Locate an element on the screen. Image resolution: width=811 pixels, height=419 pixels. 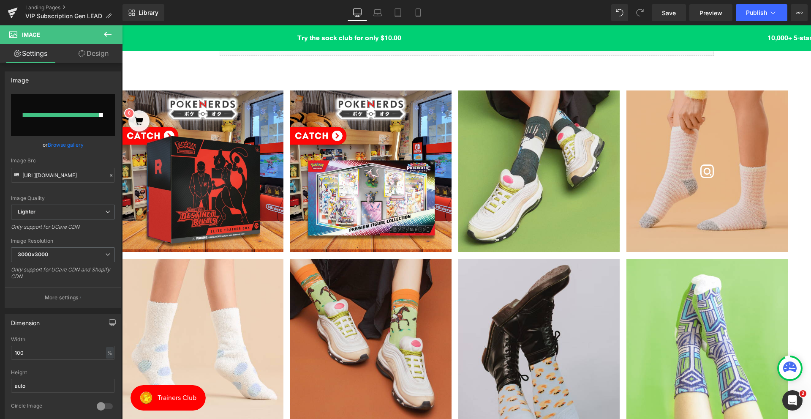
button: Publish is located at coordinates (761, 13).